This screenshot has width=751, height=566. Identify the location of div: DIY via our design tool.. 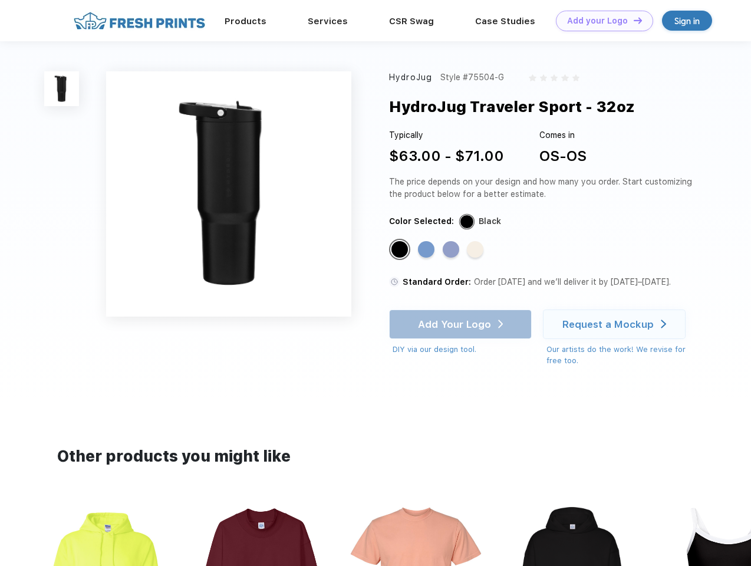
(462, 350).